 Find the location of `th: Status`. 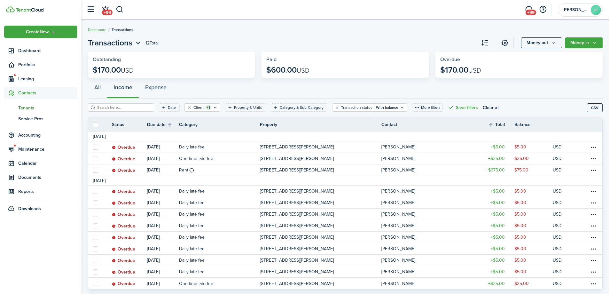

th: Status is located at coordinates (129, 124).